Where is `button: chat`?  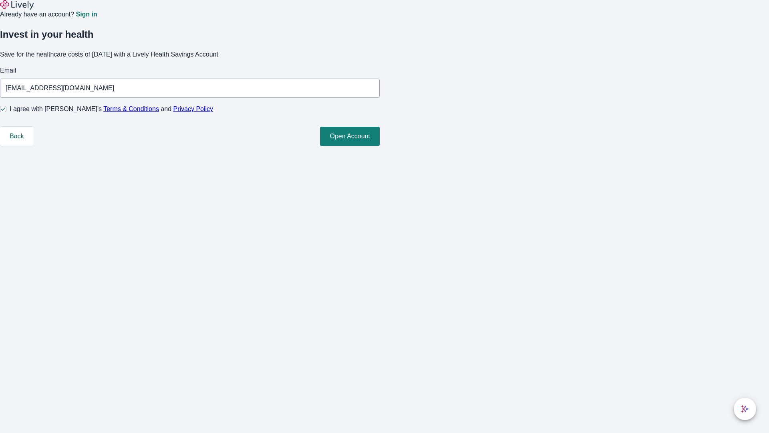 button: chat is located at coordinates (745, 409).